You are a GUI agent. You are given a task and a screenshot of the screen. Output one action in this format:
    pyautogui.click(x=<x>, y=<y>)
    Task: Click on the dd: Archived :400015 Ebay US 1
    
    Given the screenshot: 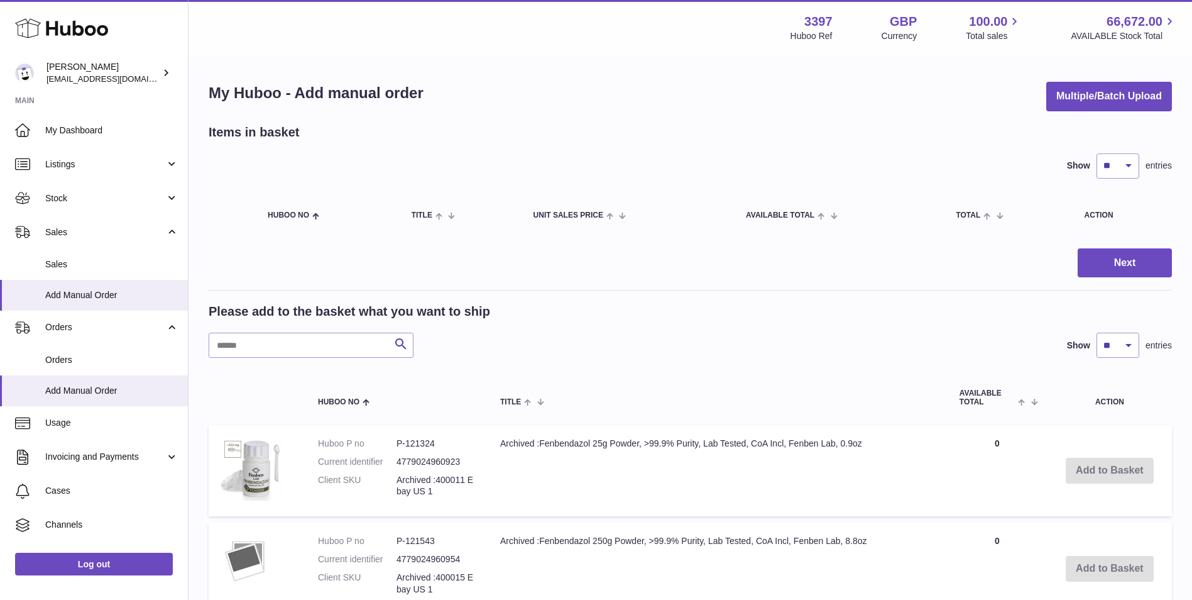 What is the action you would take?
    pyautogui.click(x=436, y=583)
    